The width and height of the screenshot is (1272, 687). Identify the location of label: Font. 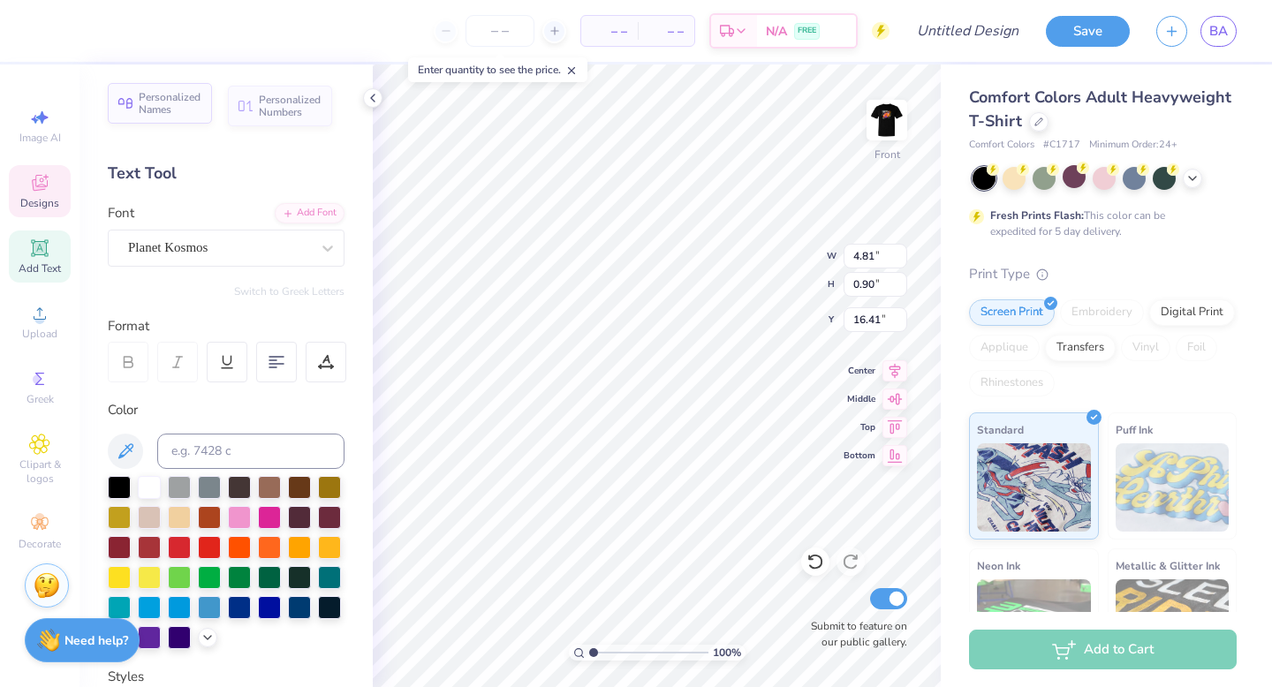
(121, 213).